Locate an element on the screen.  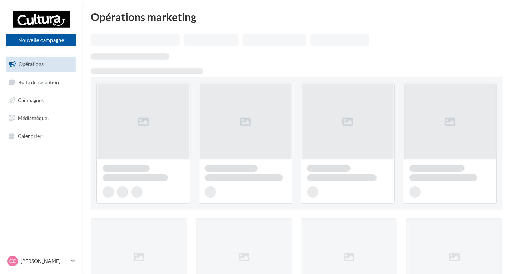
a: Opérations is located at coordinates (41, 64).